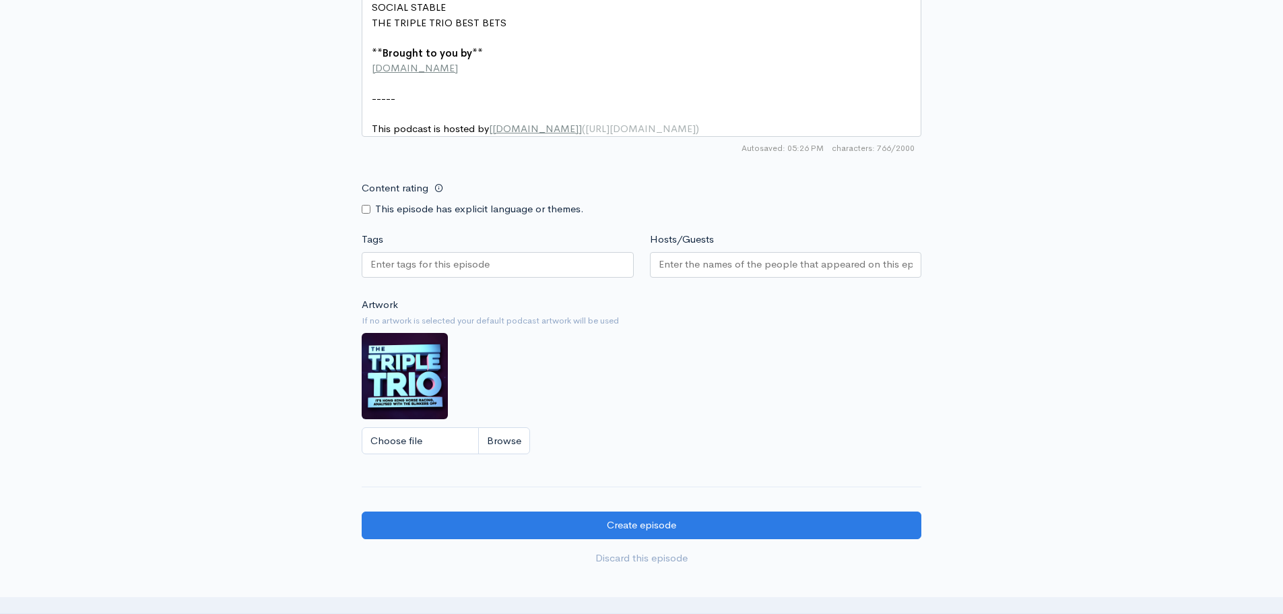 This screenshot has width=1283, height=614. I want to click on span: SOCIAL STABLE, so click(409, 7).